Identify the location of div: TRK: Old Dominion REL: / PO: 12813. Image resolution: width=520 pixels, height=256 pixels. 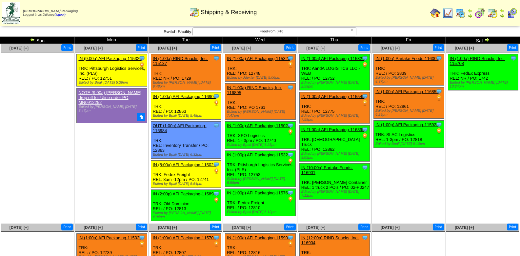
(186, 205).